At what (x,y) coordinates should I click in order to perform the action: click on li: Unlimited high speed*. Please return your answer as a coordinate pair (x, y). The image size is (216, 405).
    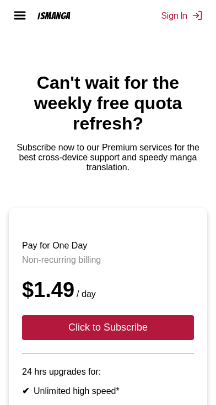
    Looking at the image, I should click on (108, 391).